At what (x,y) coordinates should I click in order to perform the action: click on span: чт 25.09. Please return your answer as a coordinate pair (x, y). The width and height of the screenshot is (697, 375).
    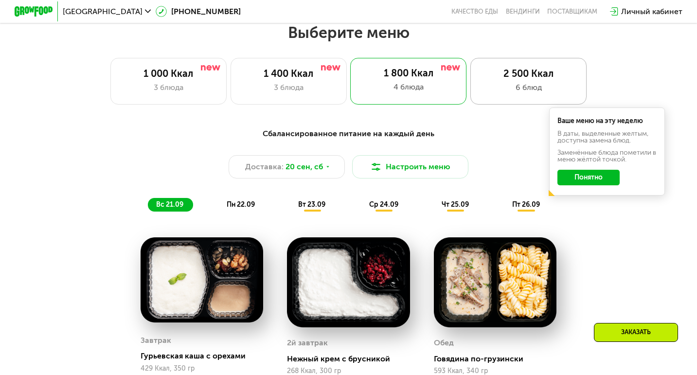
    Looking at the image, I should click on (455, 204).